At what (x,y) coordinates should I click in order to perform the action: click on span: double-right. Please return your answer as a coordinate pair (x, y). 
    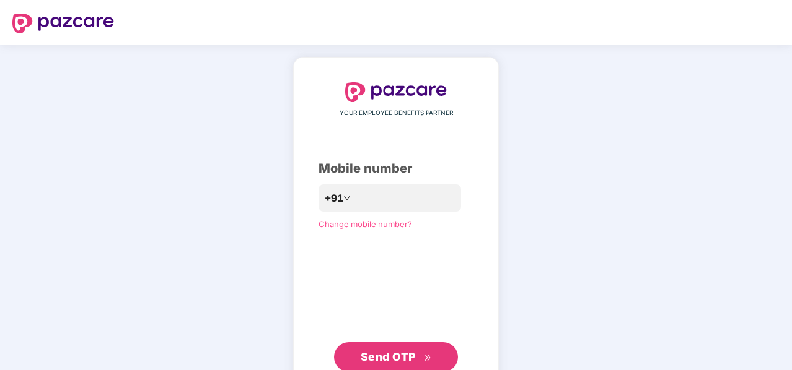
    Looking at the image, I should click on (427, 358).